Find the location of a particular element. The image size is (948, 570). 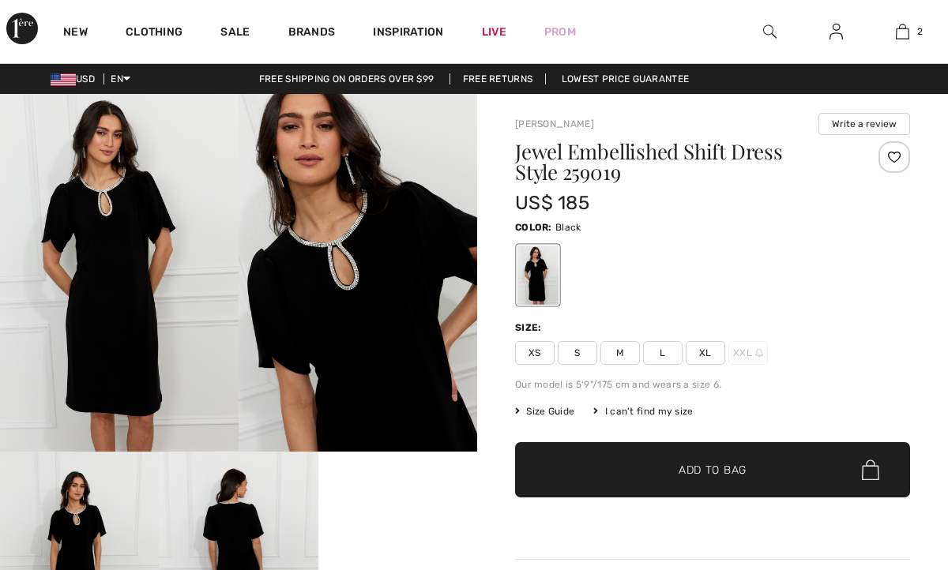

img: My Info is located at coordinates (836, 32).